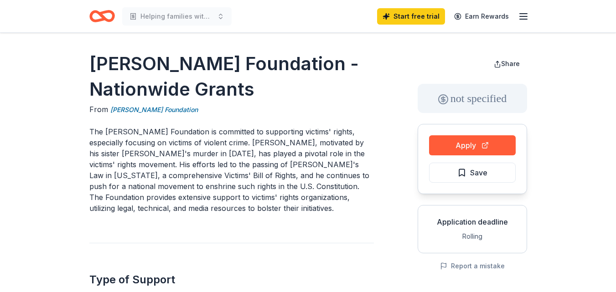  I want to click on div: Rolling, so click(472, 236).